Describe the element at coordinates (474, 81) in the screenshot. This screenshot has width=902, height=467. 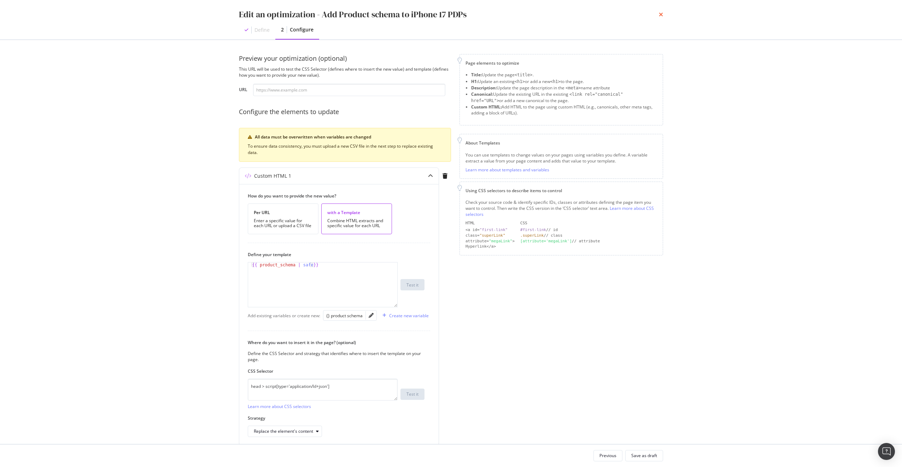
I see `strong: H1:` at that location.